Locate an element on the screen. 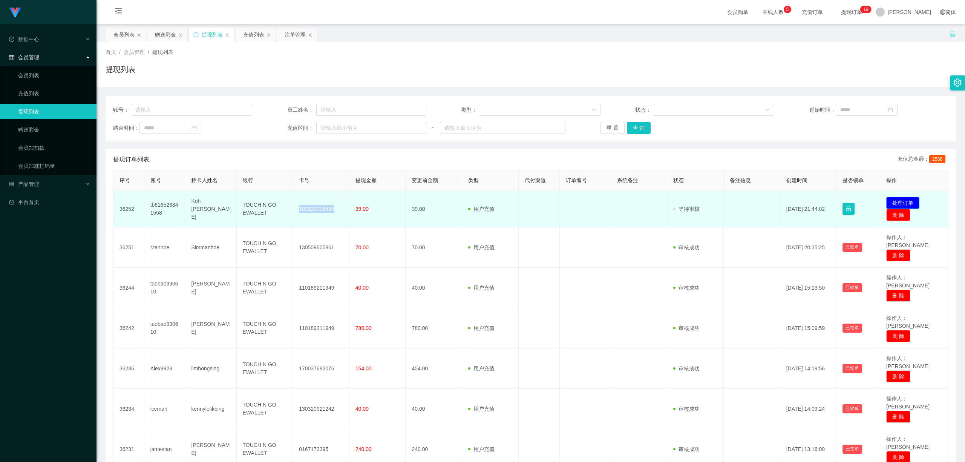  a: 赠送彩金 is located at coordinates (54, 130).